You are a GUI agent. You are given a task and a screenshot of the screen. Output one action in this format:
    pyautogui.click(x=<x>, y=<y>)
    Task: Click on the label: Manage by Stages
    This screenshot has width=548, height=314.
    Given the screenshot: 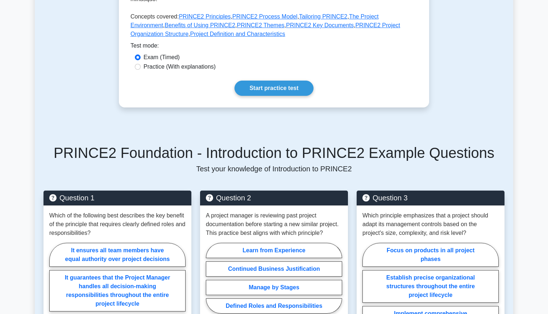 What is the action you would take?
    pyautogui.click(x=274, y=287)
    